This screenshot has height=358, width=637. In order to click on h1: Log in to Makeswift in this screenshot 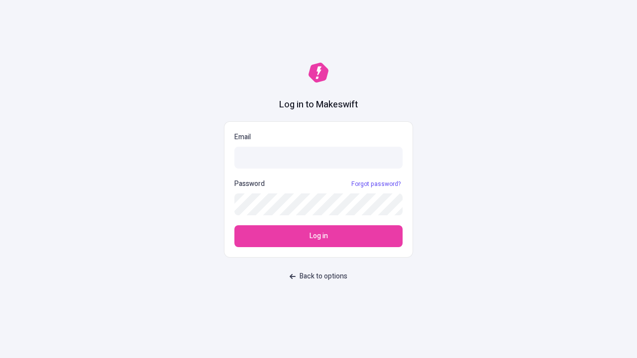, I will do `click(318, 105)`.